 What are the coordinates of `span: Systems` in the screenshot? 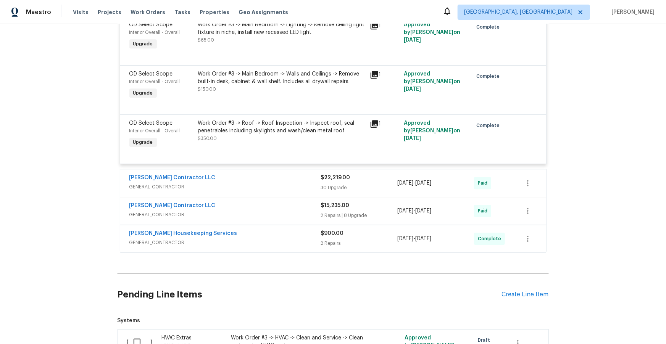 It's located at (333, 321).